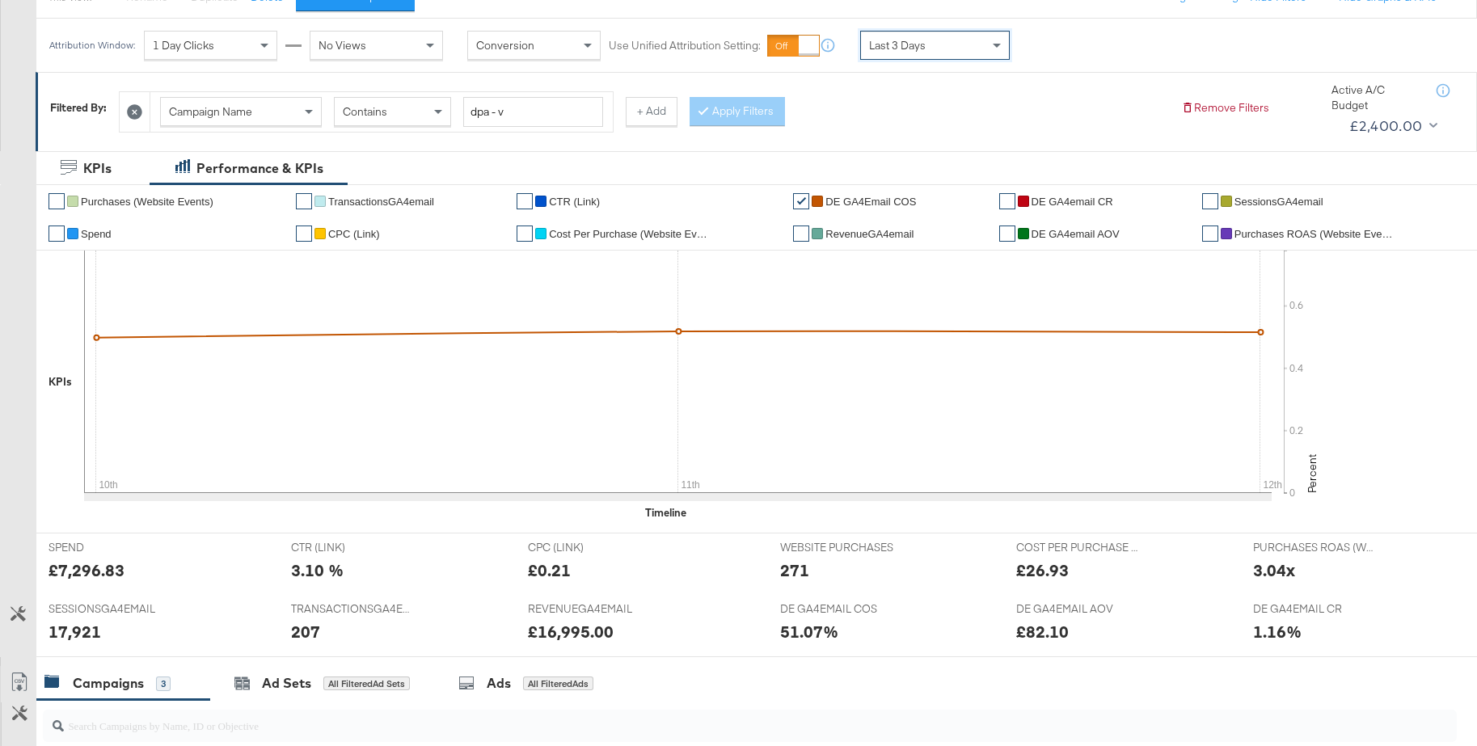  Describe the element at coordinates (317, 570) in the screenshot. I see `div: 3.10 %` at that location.